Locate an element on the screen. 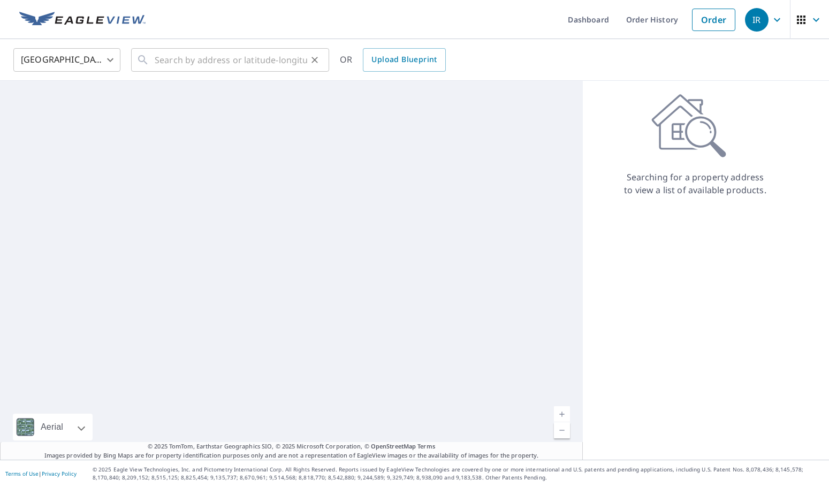 This screenshot has width=829, height=487. a: Privacy Policy is located at coordinates (59, 474).